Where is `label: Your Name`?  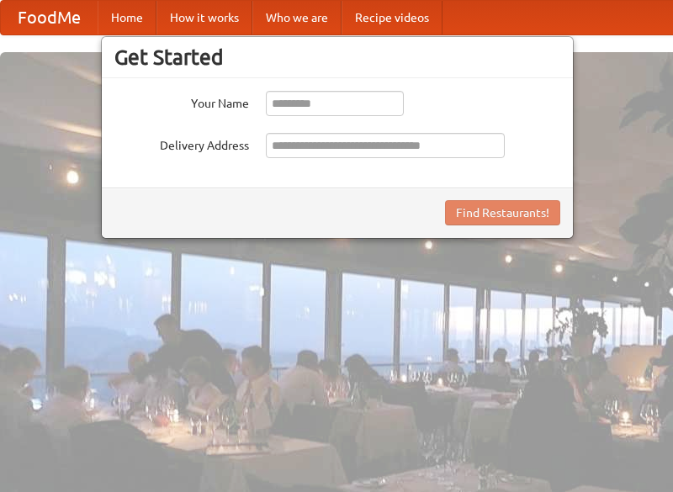
label: Your Name is located at coordinates (182, 101).